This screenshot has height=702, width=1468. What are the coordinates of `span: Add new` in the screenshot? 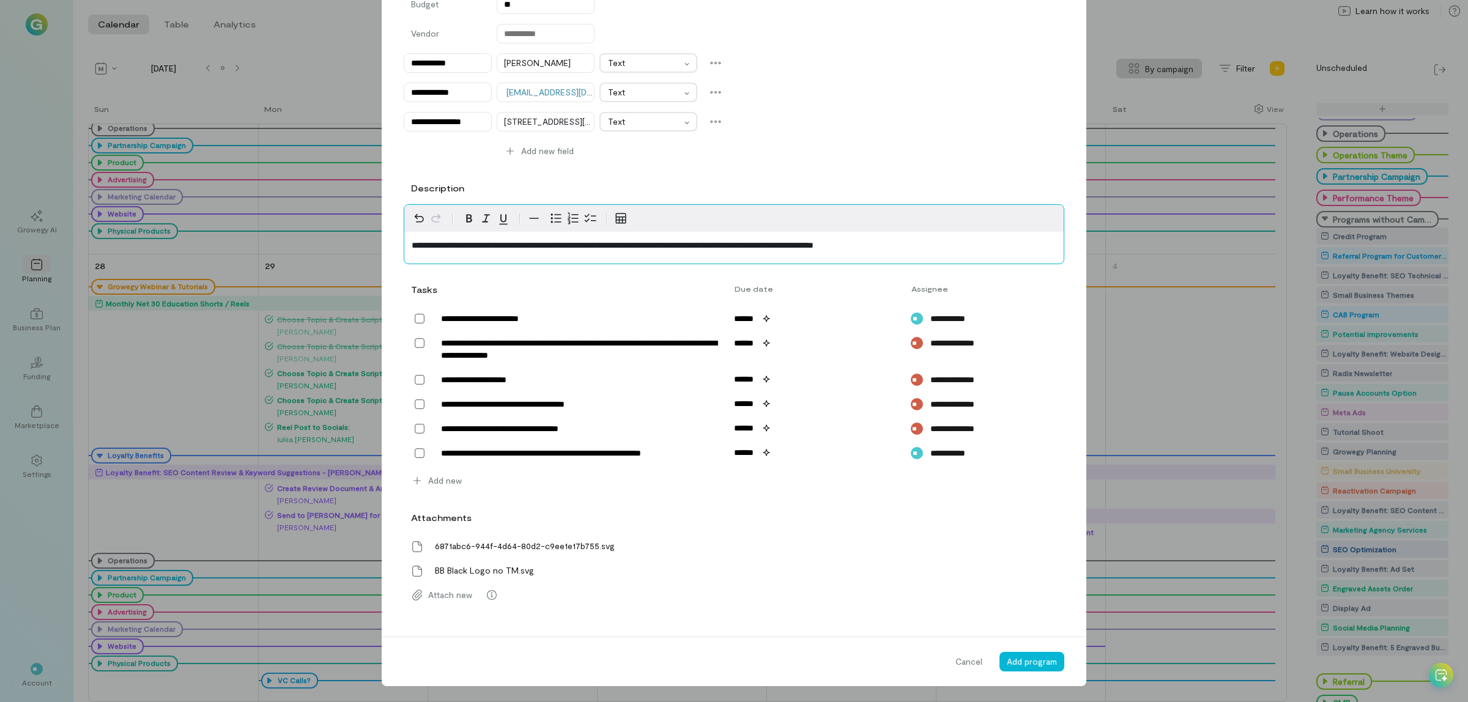 It's located at (445, 481).